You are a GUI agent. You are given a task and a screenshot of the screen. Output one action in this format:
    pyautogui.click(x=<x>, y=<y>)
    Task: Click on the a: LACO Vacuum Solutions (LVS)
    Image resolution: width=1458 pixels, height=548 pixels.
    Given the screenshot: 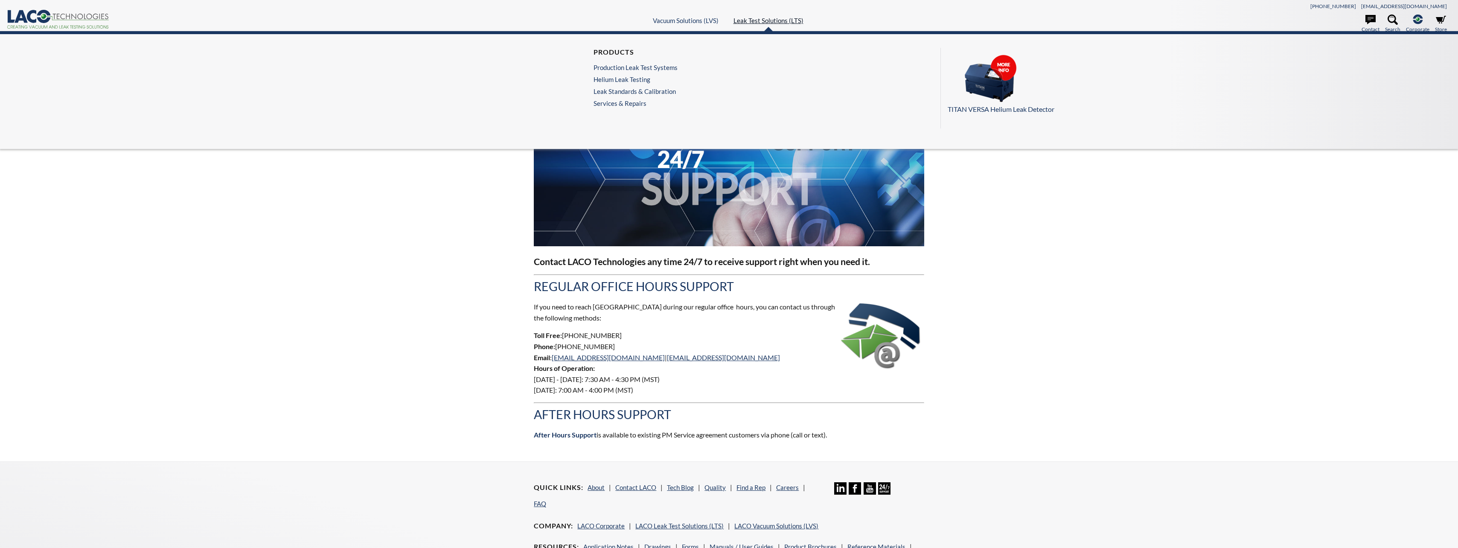 What is the action you would take?
    pyautogui.click(x=776, y=526)
    